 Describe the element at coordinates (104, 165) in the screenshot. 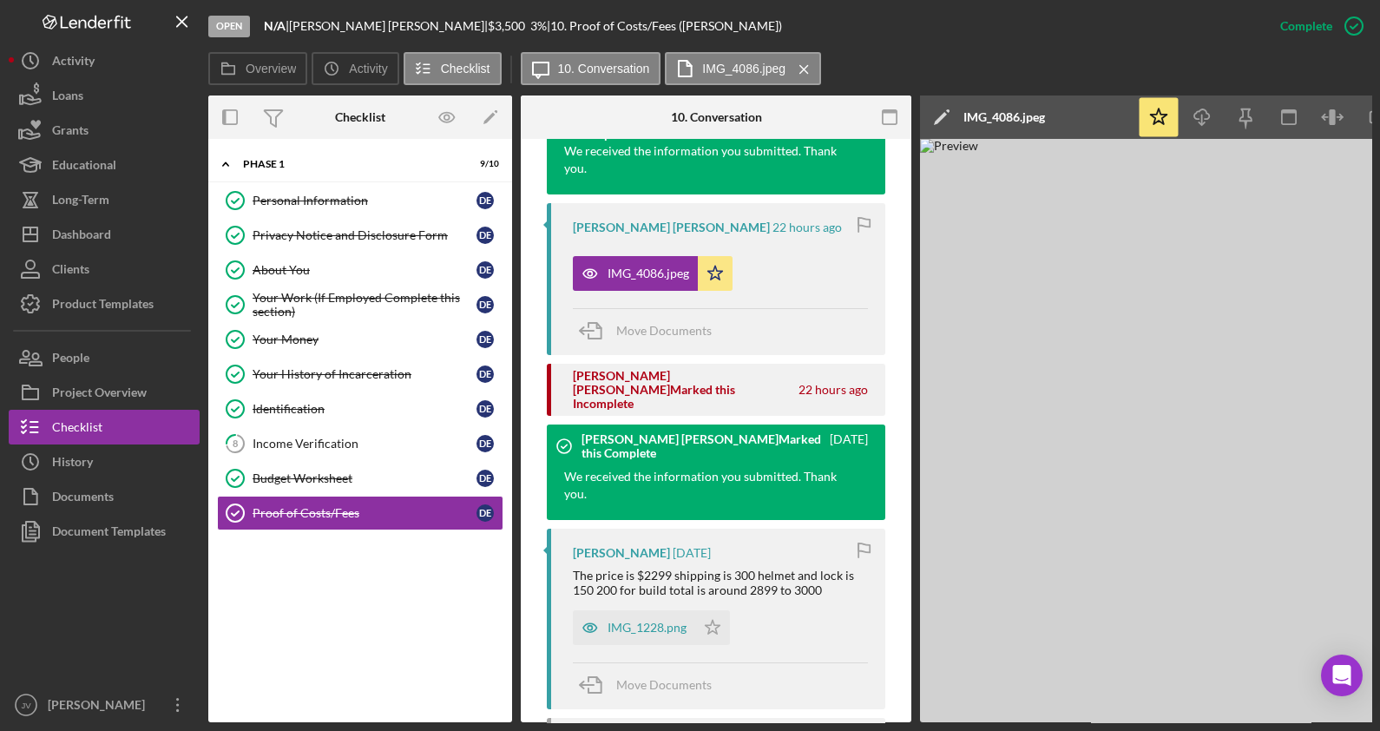

I see `button: Educational` at that location.